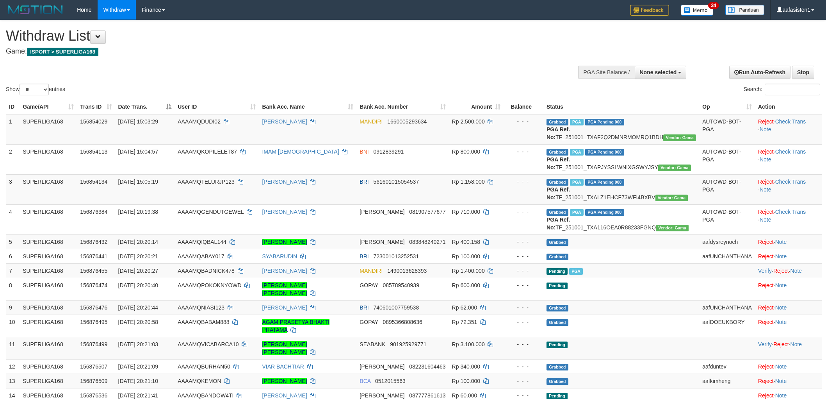 The height and width of the screenshot is (399, 826). I want to click on td: aafDOEUKBORY, so click(727, 325).